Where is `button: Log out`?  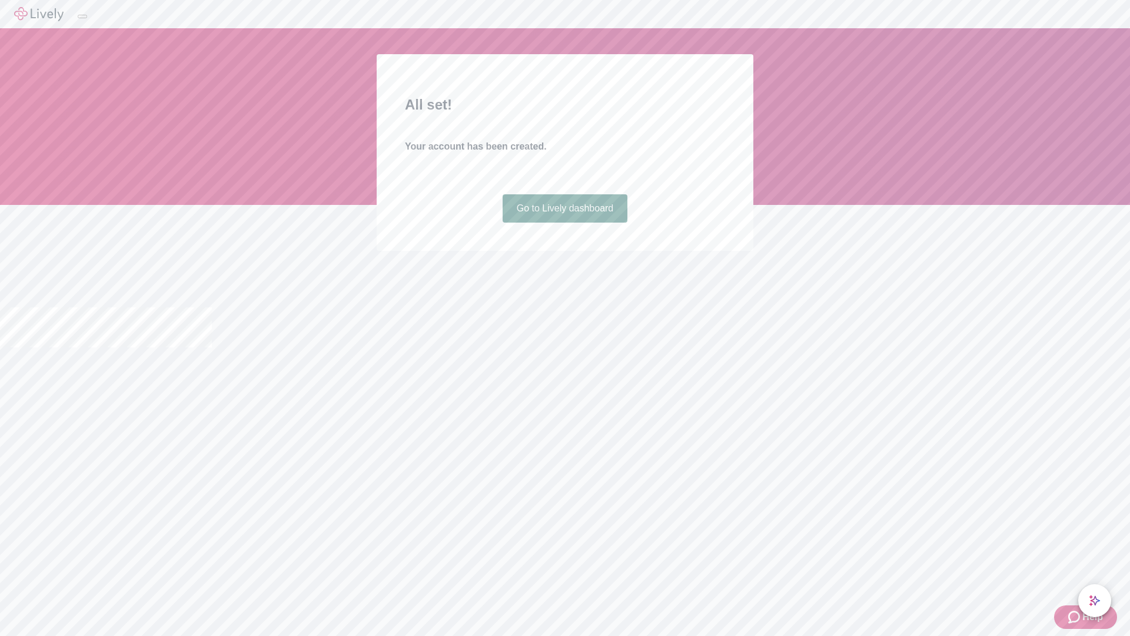
button: Log out is located at coordinates (82, 16).